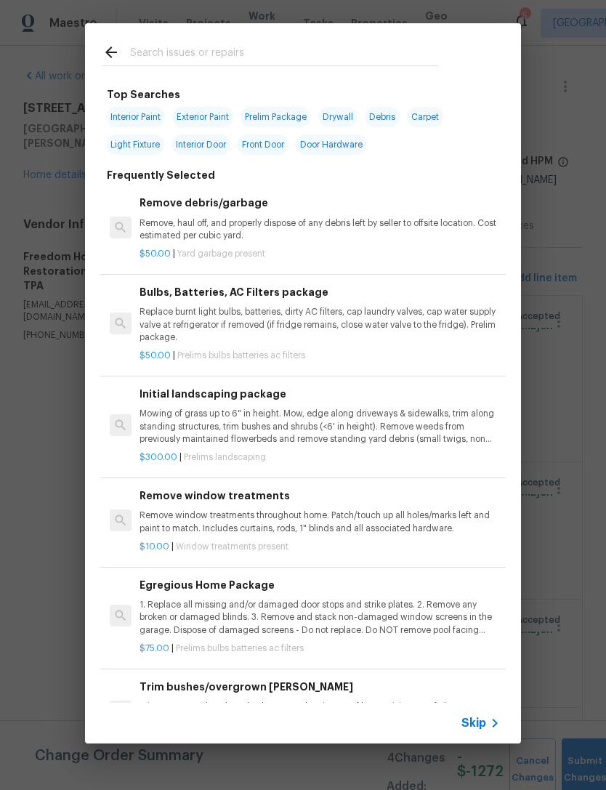 The height and width of the screenshot is (790, 606). I want to click on span: Prelim Package, so click(275, 117).